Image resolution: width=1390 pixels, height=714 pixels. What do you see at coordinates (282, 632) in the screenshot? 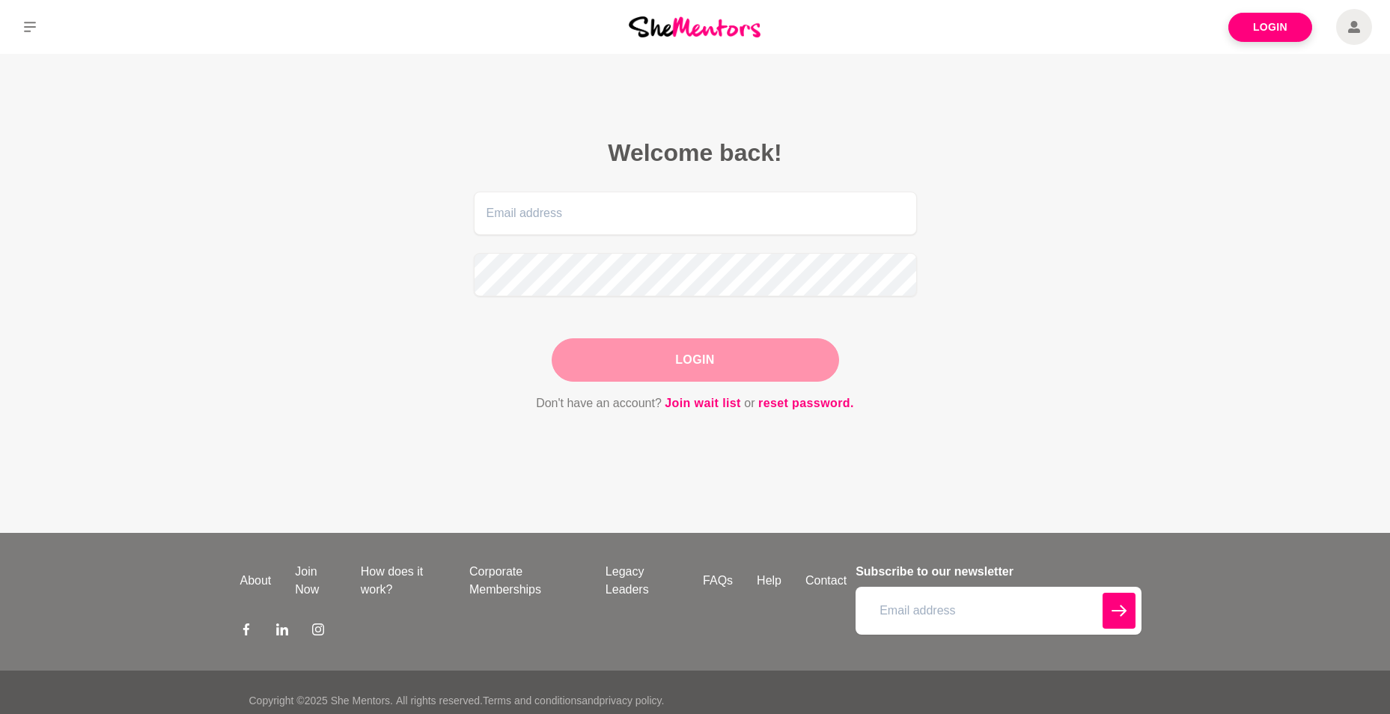
I see `a: LinkedIn` at bounding box center [282, 632].